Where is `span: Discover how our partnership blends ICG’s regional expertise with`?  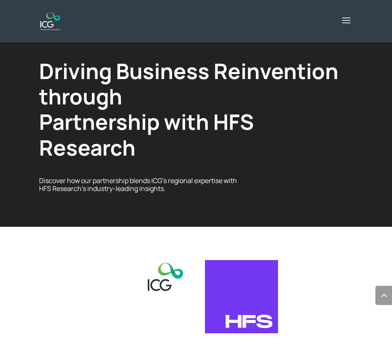 span: Discover how our partnership blends ICG’s regional expertise with is located at coordinates (138, 181).